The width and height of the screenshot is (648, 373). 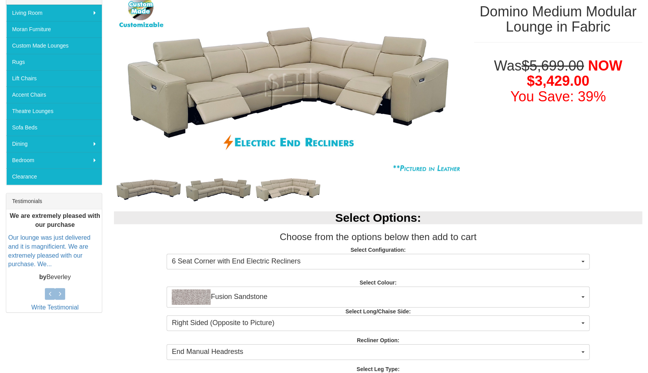 I want to click on strong: Select Configuration:, so click(x=378, y=250).